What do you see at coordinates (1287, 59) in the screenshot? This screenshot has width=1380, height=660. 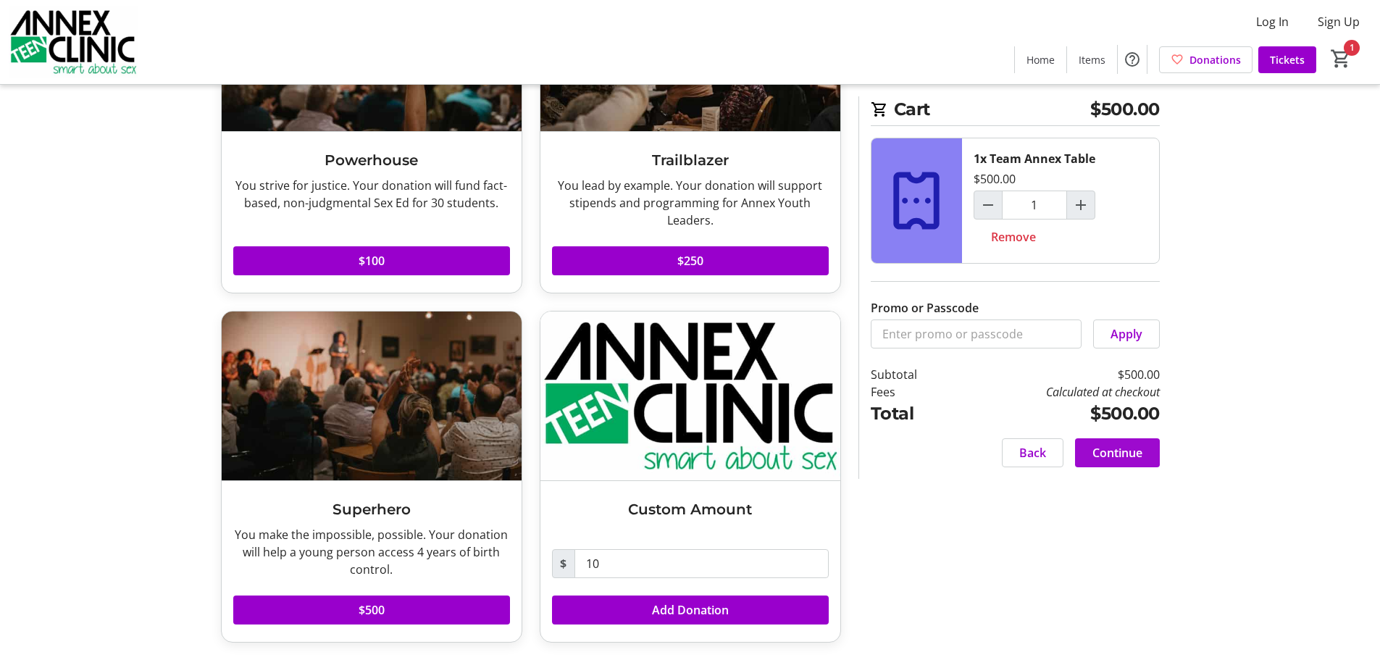 I see `span: Tickets` at bounding box center [1287, 59].